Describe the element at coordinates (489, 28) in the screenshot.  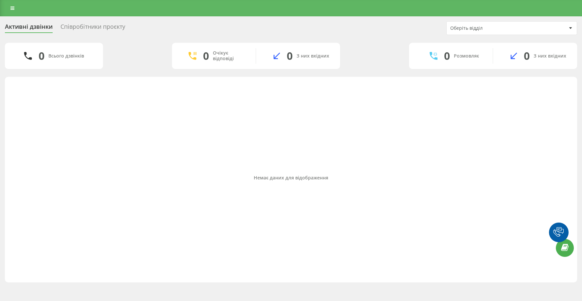
I see `div: Оберіть відділ` at that location.